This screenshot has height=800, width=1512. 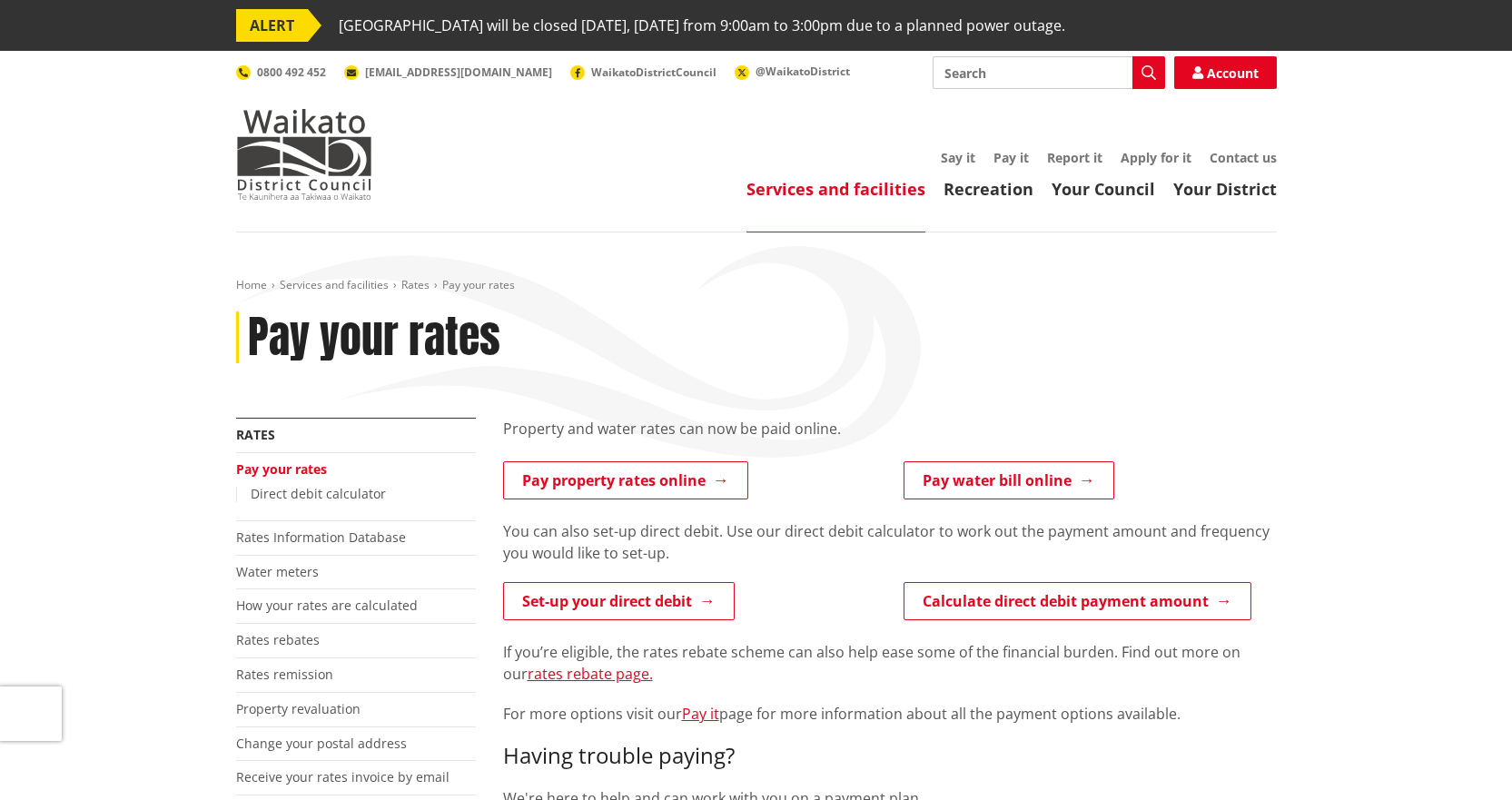 What do you see at coordinates (1104, 189) in the screenshot?
I see `a: Your Council` at bounding box center [1104, 189].